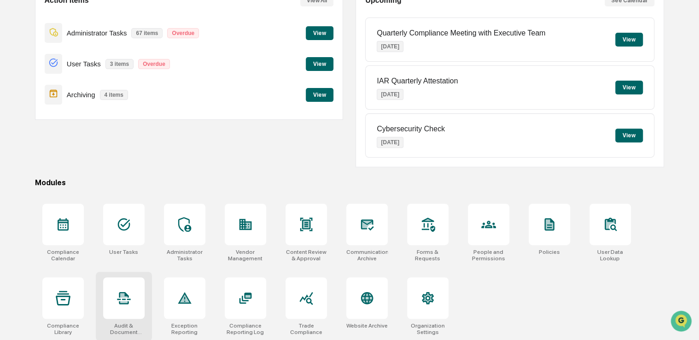 Image resolution: width=699 pixels, height=340 pixels. Describe the element at coordinates (17, 78) in the screenshot. I see `img: 1746055101610-c473b297-6a78-478c-a979-82029cc54cd1` at that location.